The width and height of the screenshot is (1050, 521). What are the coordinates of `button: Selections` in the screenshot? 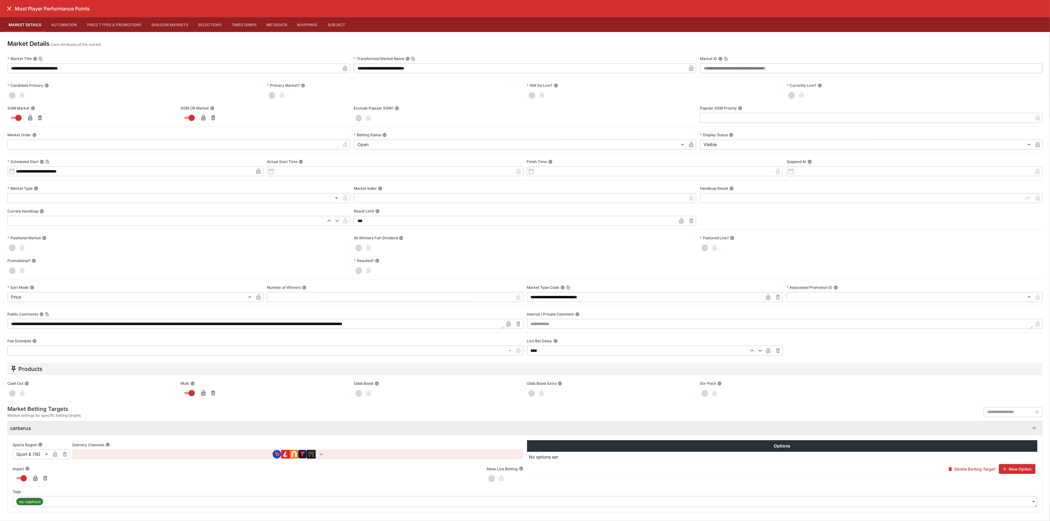 It's located at (210, 25).